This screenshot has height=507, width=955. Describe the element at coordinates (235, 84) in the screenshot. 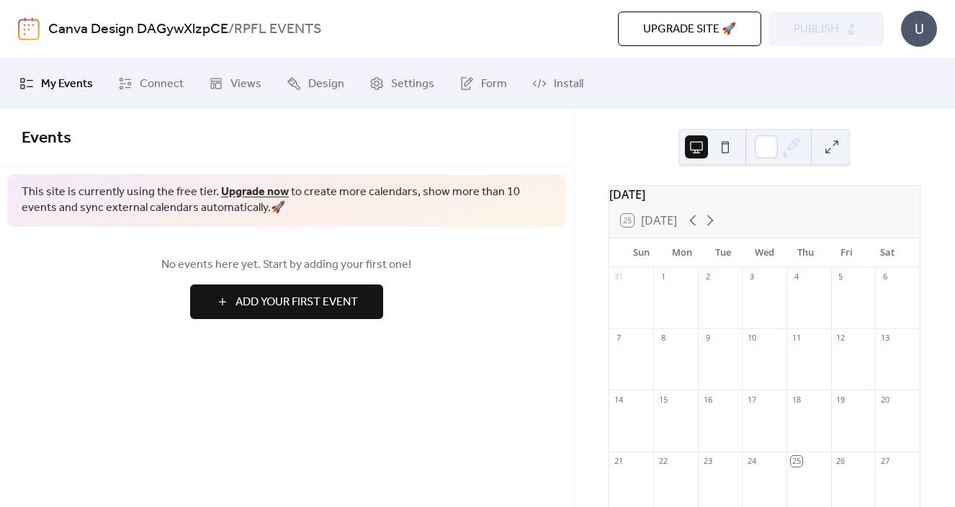

I see `a: Views` at that location.